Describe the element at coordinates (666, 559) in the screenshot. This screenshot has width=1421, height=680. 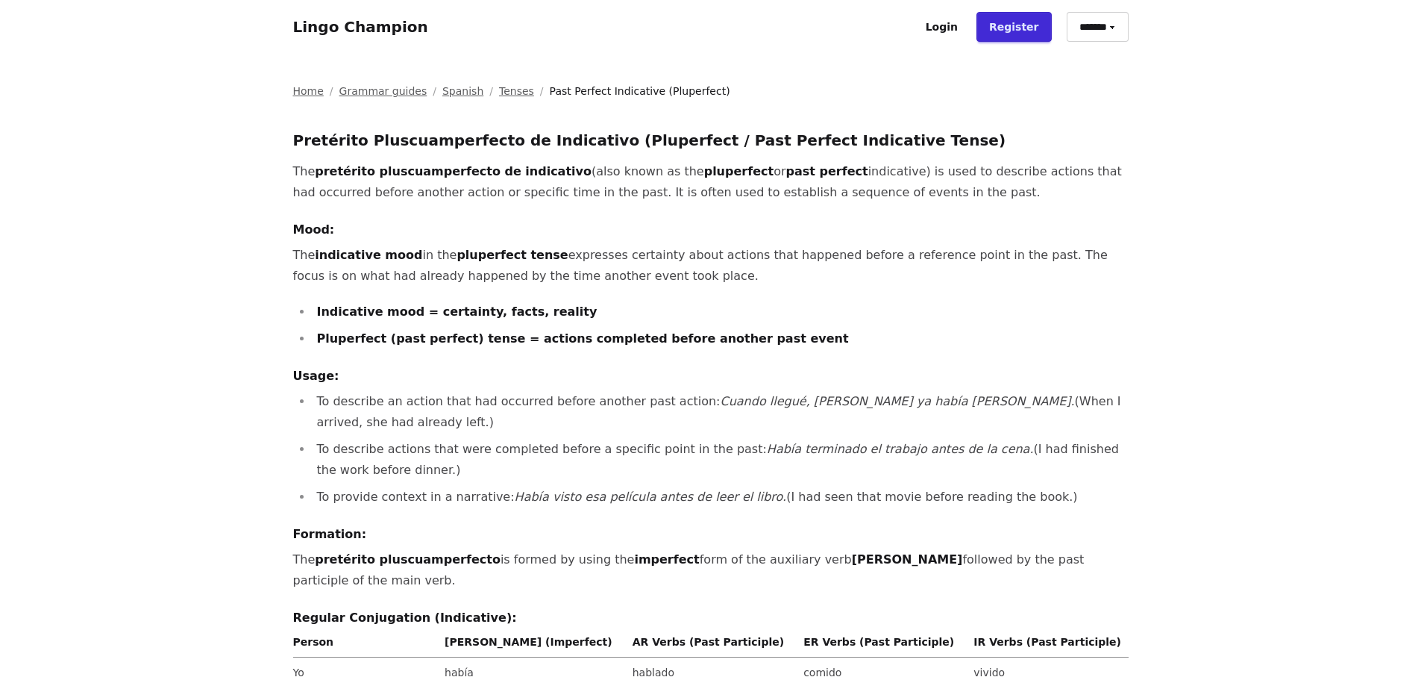
I see `strong: imperfect` at that location.